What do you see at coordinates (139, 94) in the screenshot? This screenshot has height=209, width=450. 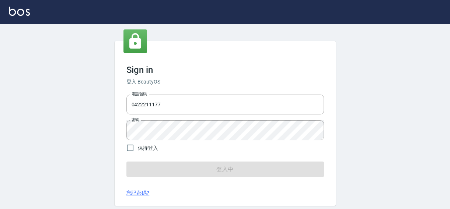 I see `label: 電話號碼` at bounding box center [139, 94].